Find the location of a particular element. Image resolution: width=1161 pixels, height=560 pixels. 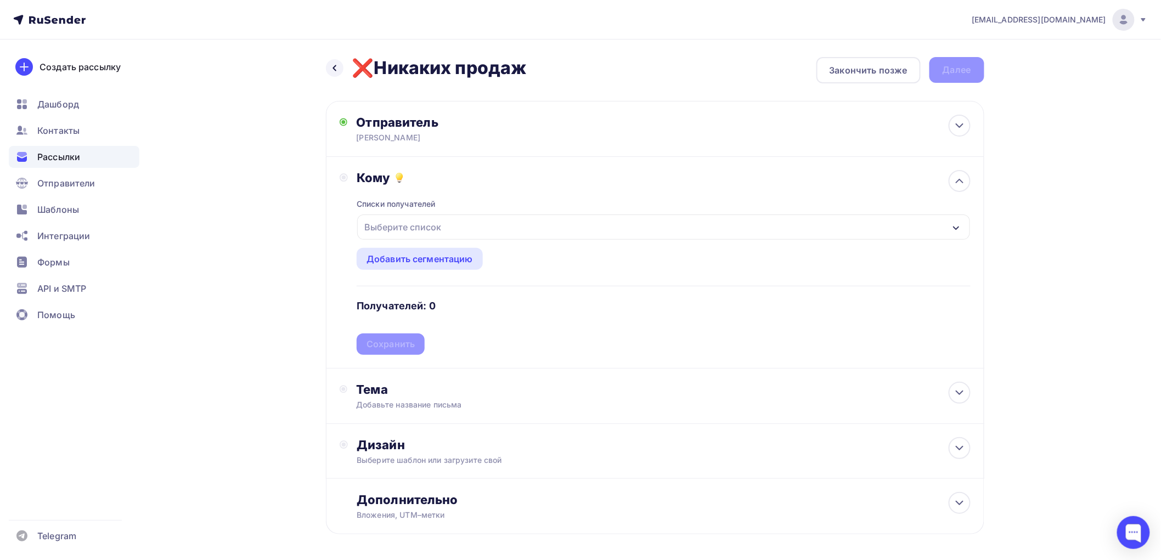

div: Дополнительно is located at coordinates (663, 500).